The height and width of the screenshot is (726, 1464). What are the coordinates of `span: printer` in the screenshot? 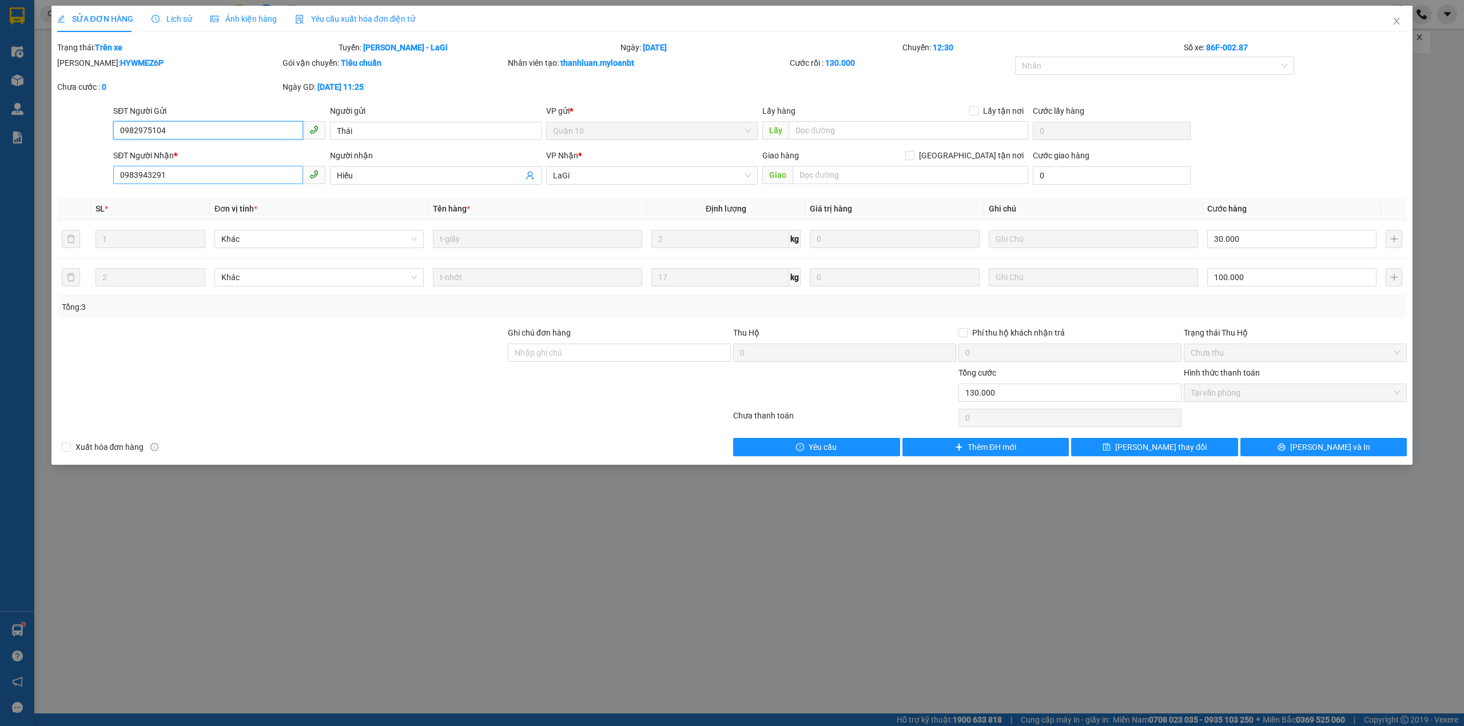 It's located at (1282, 448).